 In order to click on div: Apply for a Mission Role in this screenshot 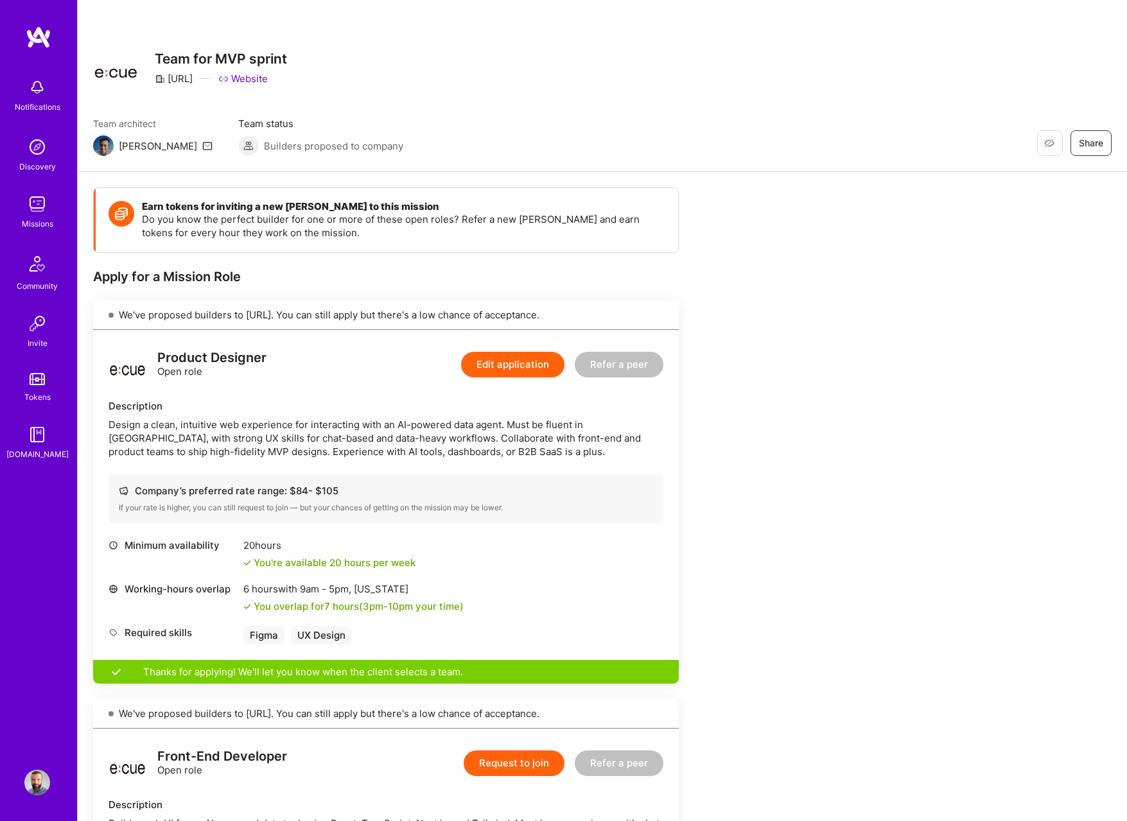, I will do `click(386, 277)`.